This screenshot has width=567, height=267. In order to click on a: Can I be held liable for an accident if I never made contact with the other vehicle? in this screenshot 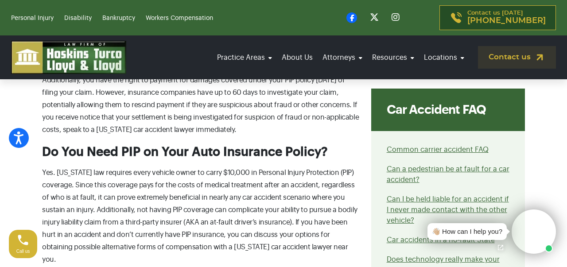, I will do `click(448, 210)`.